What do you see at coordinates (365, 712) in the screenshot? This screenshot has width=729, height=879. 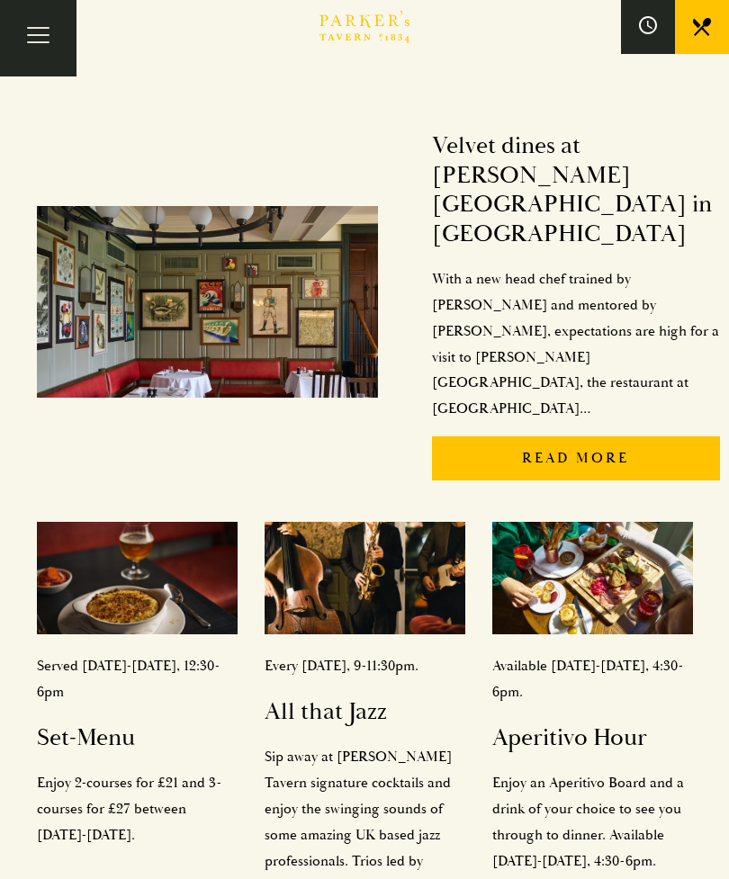 I see `h2: All that Jazz` at bounding box center [365, 712].